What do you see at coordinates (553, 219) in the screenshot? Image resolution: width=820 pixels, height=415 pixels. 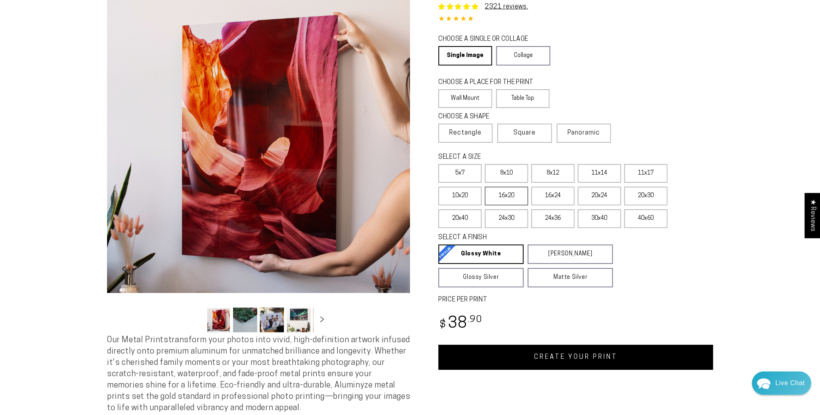 I see `label: 24x36` at bounding box center [553, 219].